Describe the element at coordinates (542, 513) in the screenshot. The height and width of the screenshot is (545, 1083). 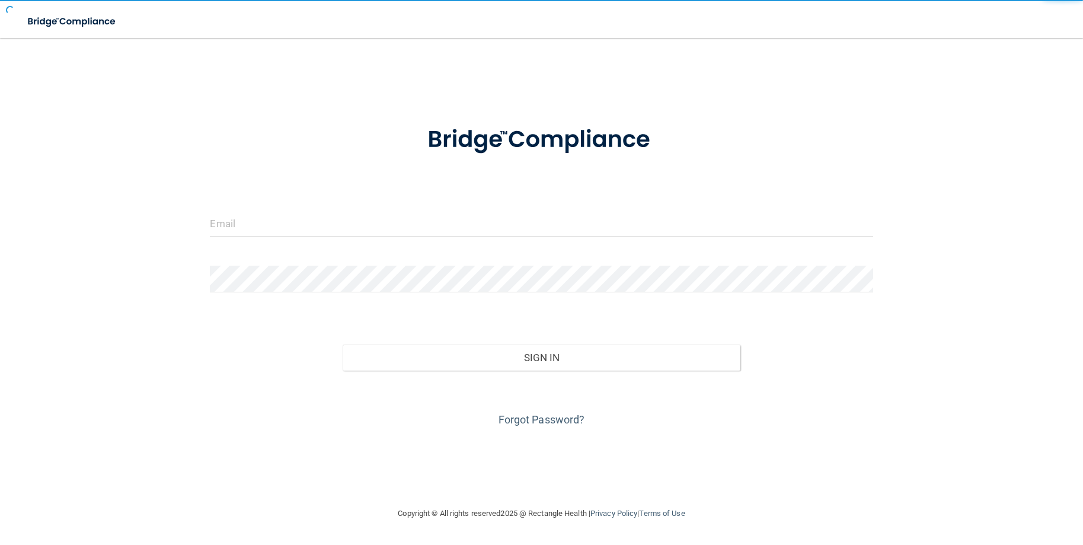
I see `div: Copyright © All rights reserved 2025 @ Rectangle Health | |` at that location.